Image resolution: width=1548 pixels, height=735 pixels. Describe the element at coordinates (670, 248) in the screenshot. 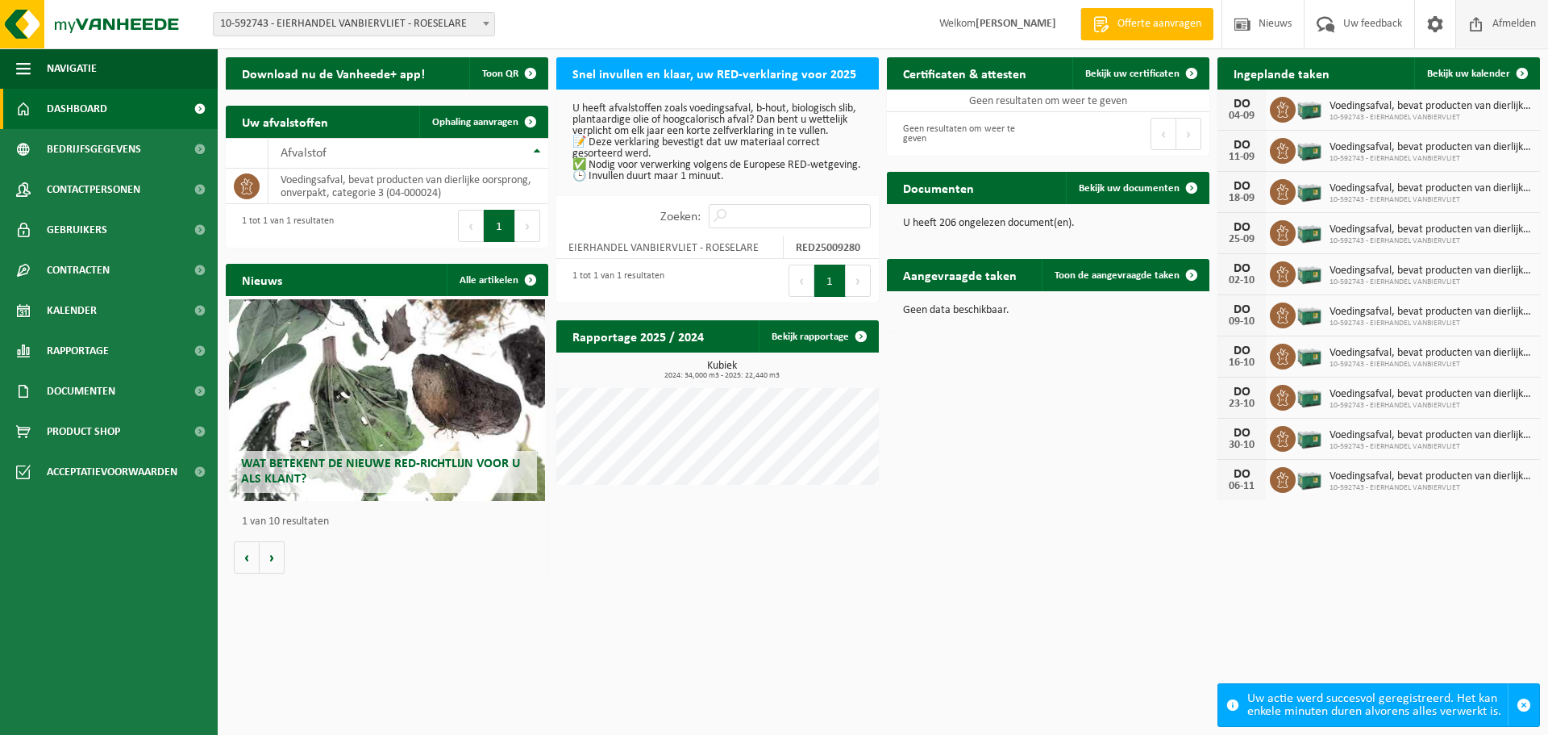

I see `td: EIERHANDEL VANBIERVLIET - ROESELARE` at that location.